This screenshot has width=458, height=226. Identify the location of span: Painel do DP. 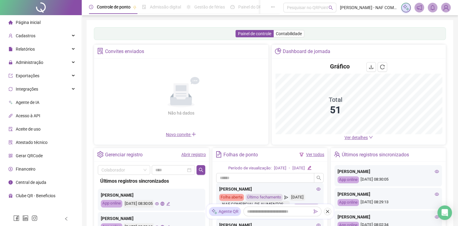
(250, 7).